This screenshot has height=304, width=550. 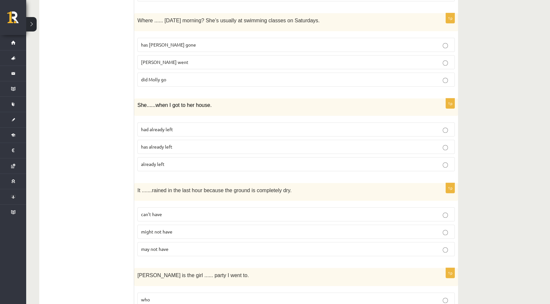 What do you see at coordinates (157, 129) in the screenshot?
I see `span: had already left` at bounding box center [157, 129].